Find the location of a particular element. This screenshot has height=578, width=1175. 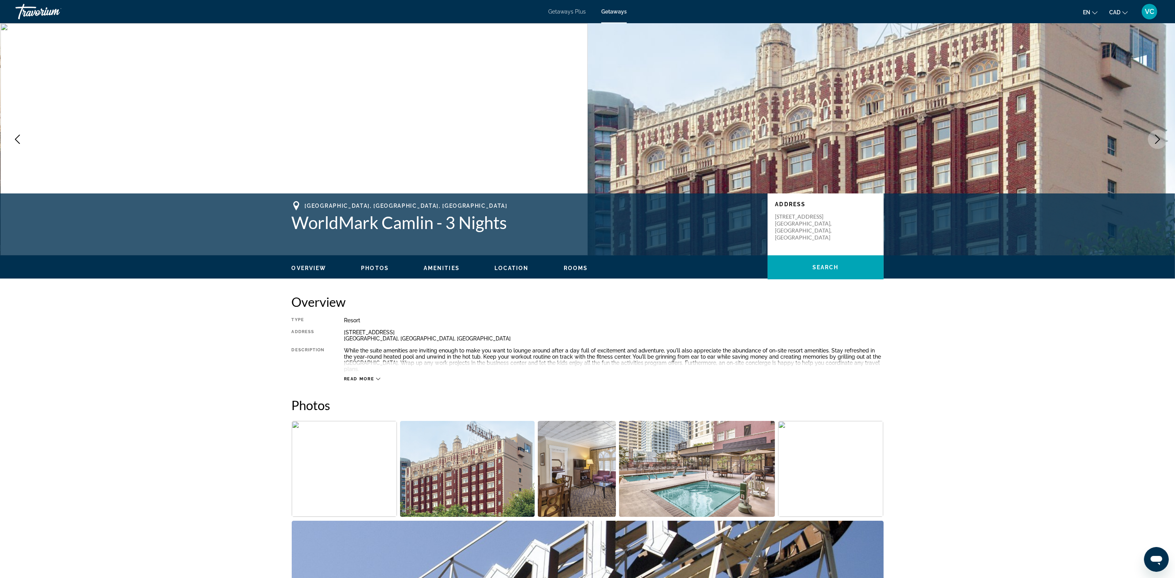

h1: WorldMark Camlin - 3 Nights is located at coordinates (526, 223).